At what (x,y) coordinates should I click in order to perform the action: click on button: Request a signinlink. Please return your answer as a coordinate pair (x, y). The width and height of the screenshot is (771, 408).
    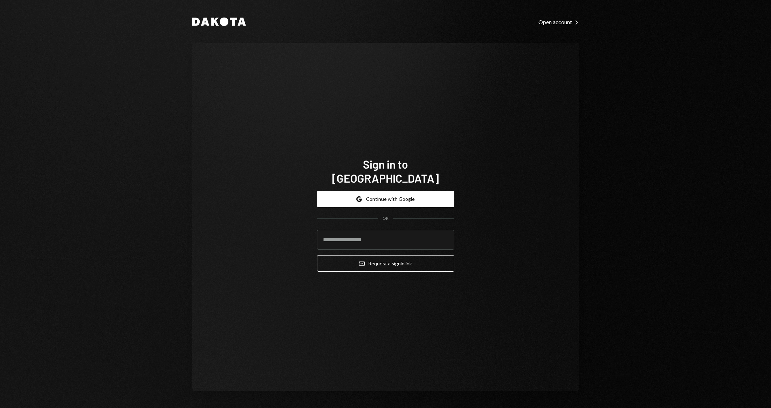
    Looking at the image, I should click on (386, 263).